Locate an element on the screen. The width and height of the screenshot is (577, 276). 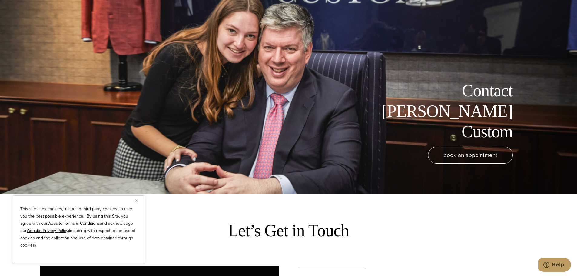
img: Close is located at coordinates (137, 201).